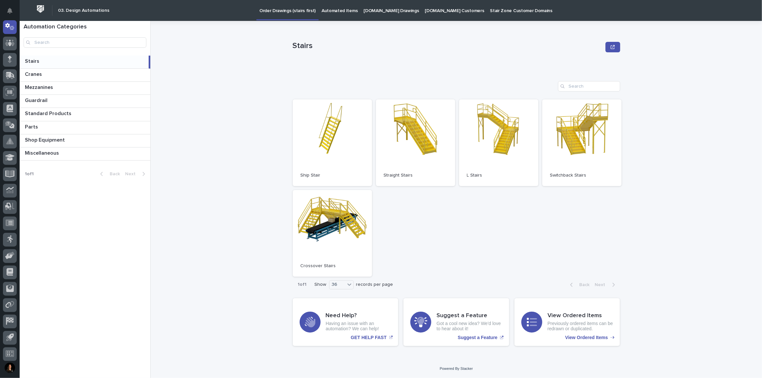 The image size is (762, 378). What do you see at coordinates (374, 285) in the screenshot?
I see `p: records per page` at bounding box center [374, 285].